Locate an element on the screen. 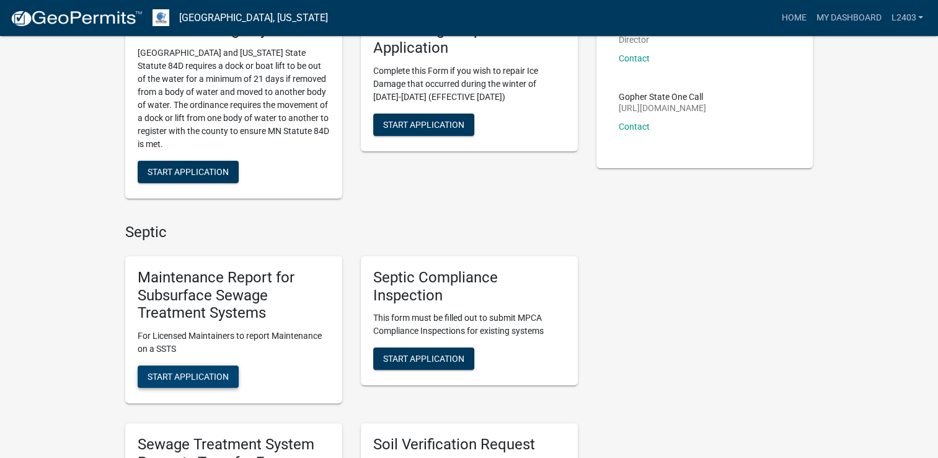  h5: Soil Verification Request is located at coordinates (469, 444).